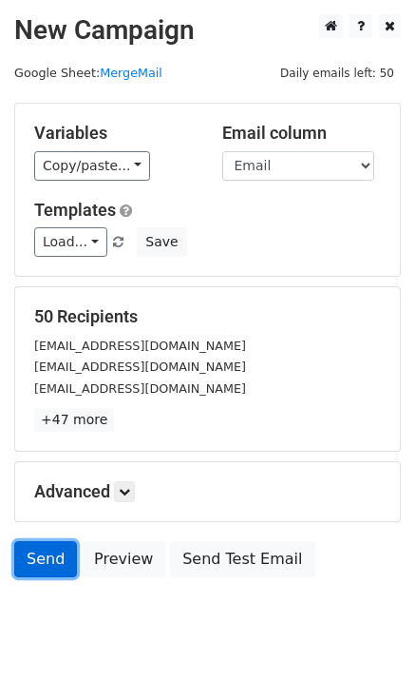 This screenshot has width=415, height=681. Describe the element at coordinates (302, 133) in the screenshot. I see `h5: Email column` at that location.